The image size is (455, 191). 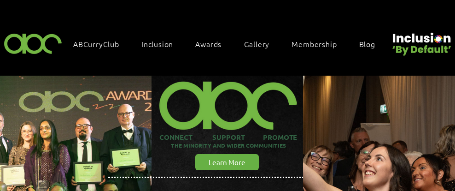 I want to click on a: ABCurryClub, so click(x=101, y=44).